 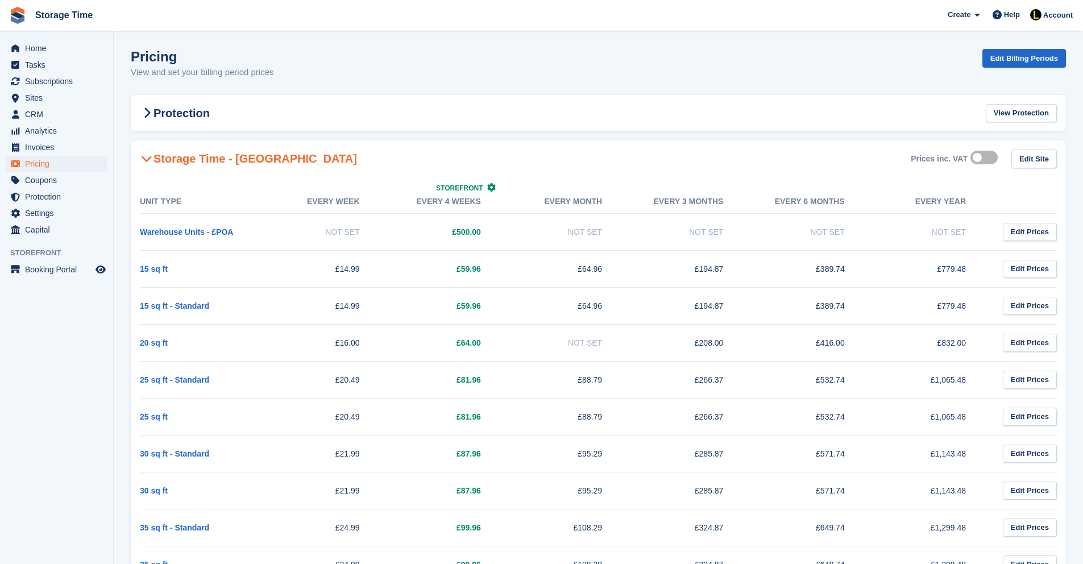 I want to click on td: £87.96, so click(x=443, y=453).